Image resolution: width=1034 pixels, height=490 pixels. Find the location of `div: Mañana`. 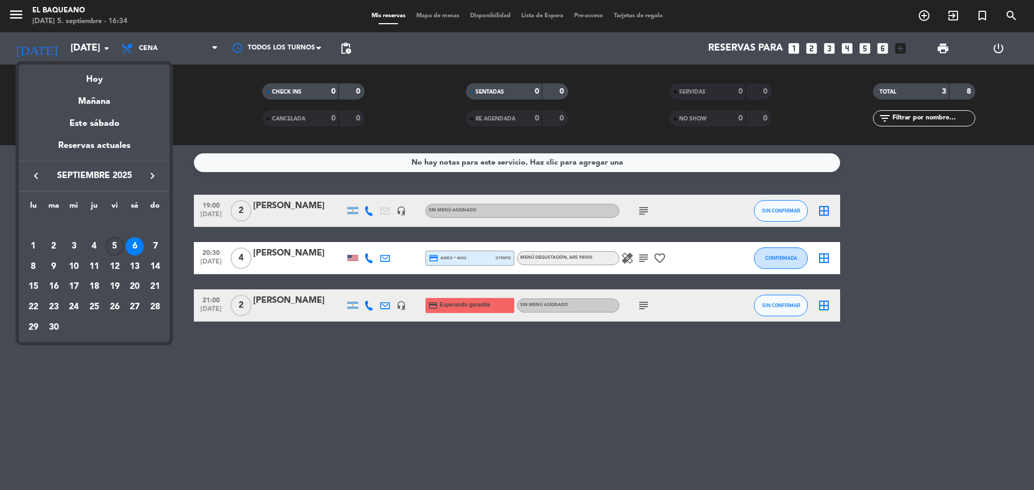

div: Mañana is located at coordinates (94, 97).